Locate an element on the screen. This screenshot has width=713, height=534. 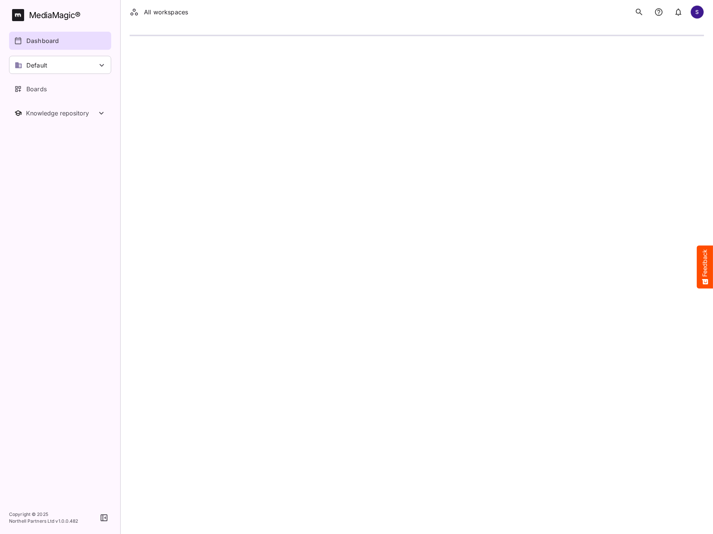
button: Toggle Knowledge repository is located at coordinates (60, 113).